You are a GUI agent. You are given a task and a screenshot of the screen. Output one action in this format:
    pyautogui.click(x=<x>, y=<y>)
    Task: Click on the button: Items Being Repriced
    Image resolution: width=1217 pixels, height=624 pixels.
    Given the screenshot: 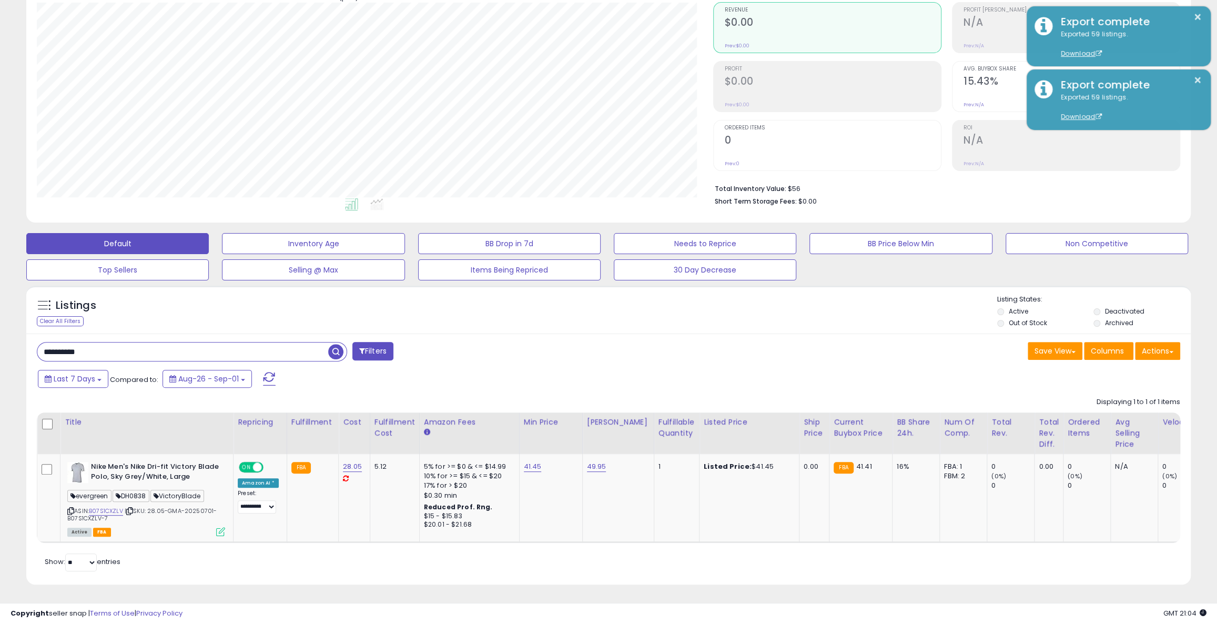 What is the action you would take?
    pyautogui.click(x=509, y=270)
    